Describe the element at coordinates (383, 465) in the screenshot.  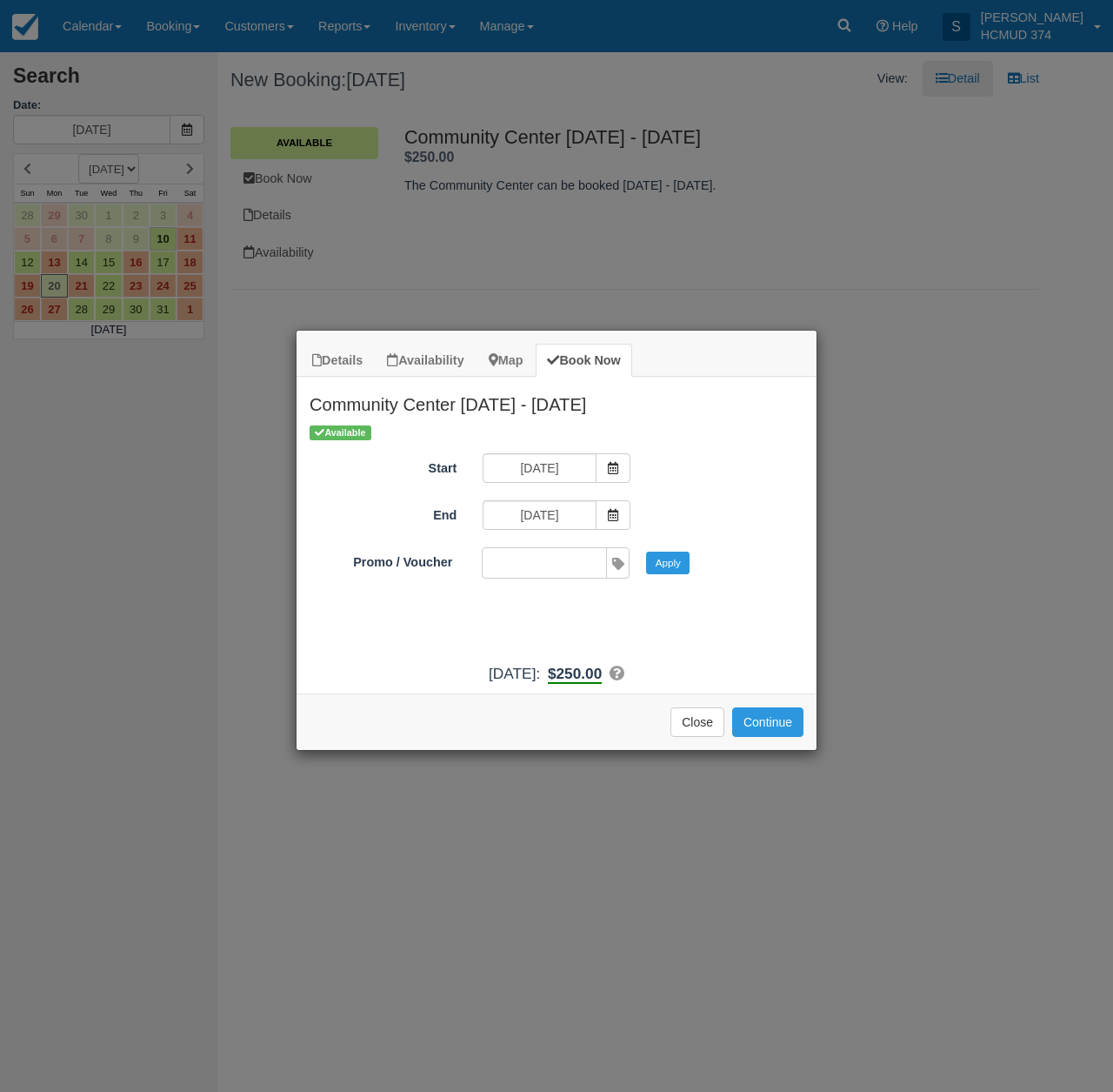
I see `label: Start` at that location.